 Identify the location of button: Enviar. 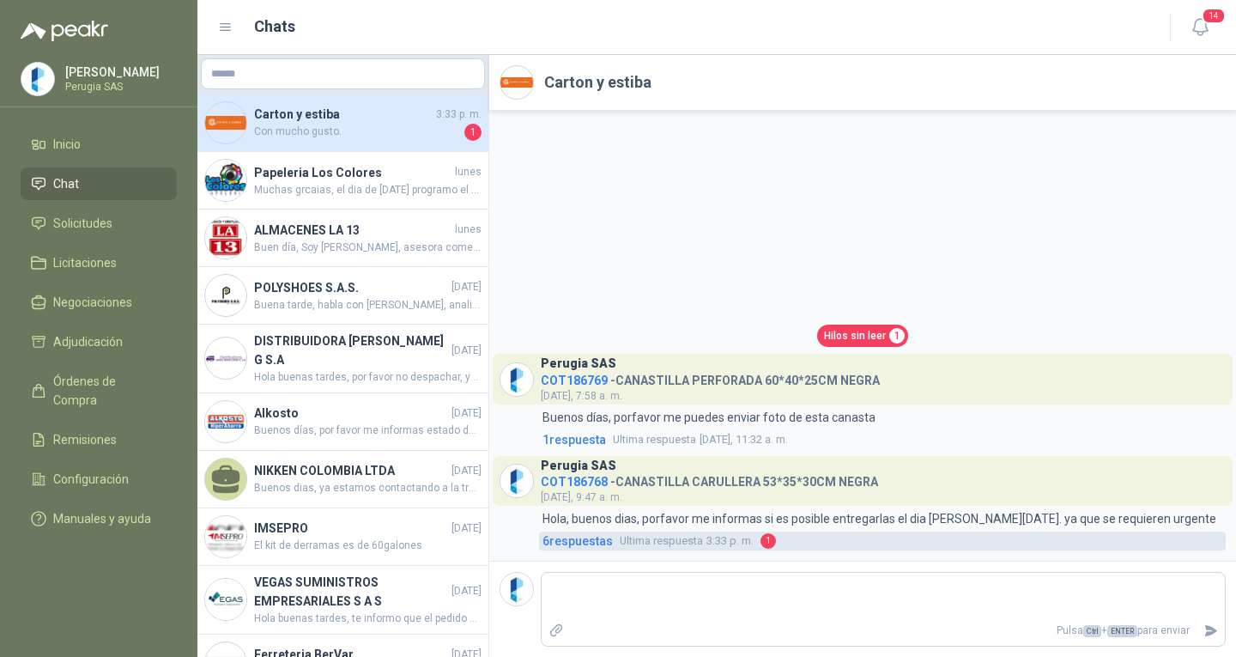
(1210, 630).